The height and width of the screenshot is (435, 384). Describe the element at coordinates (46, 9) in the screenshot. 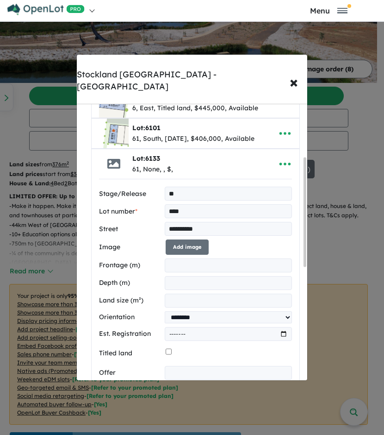

I see `img: Openlot PRO Logo White` at that location.